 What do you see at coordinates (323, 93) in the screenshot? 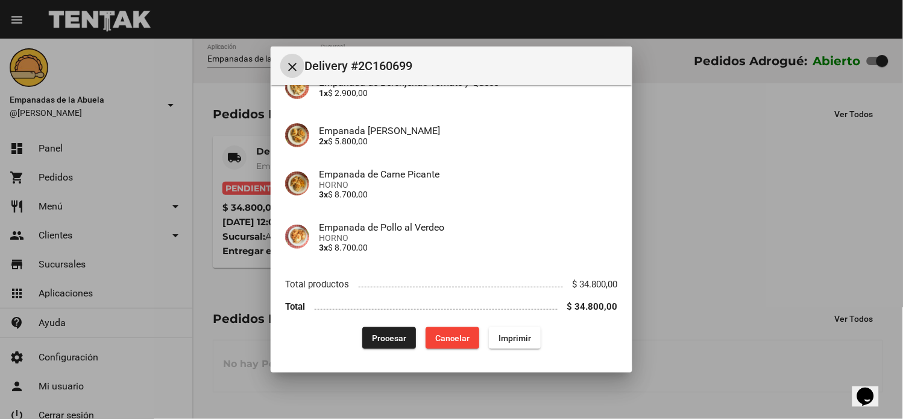
I see `b: 1x` at bounding box center [323, 93].